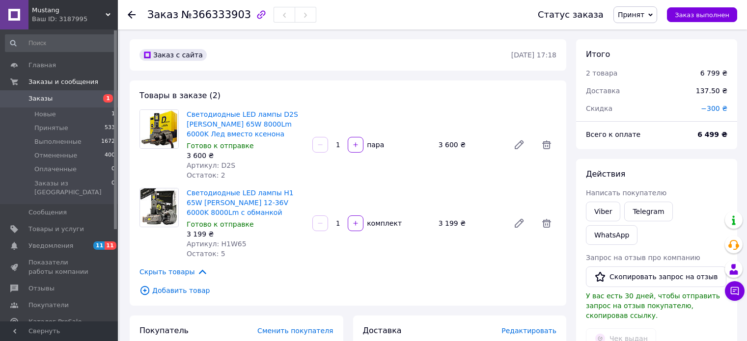 The image size is (747, 341). I want to click on span: Итого, so click(598, 54).